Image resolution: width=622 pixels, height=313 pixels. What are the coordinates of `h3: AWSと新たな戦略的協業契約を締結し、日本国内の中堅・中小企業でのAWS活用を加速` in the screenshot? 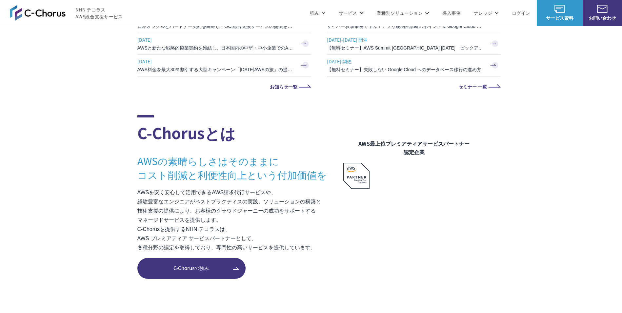 It's located at (216, 48).